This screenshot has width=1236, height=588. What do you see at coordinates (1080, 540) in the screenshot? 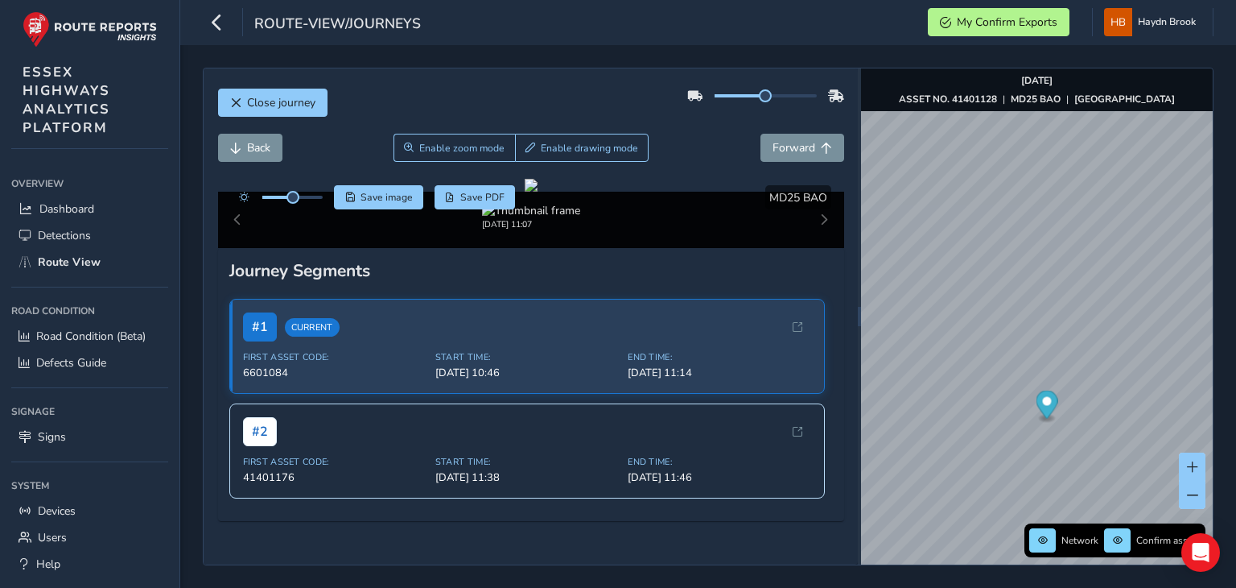
I see `span: Network` at bounding box center [1080, 540].